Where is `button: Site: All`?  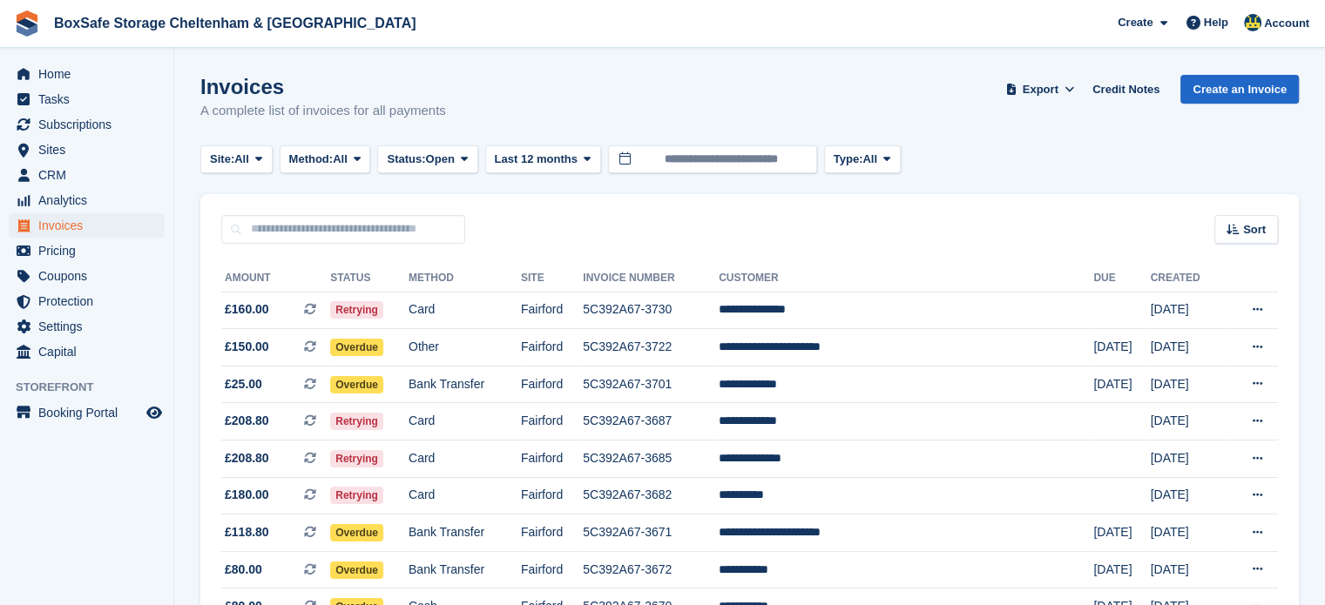 button: Site: All is located at coordinates (236, 159).